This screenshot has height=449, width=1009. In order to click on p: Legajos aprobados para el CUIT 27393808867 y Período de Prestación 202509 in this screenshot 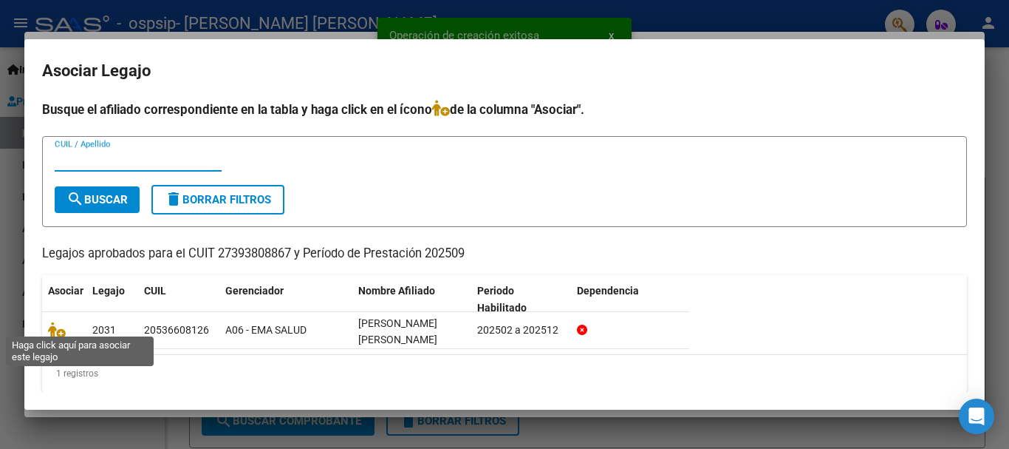, I will do `click(505, 253)`.